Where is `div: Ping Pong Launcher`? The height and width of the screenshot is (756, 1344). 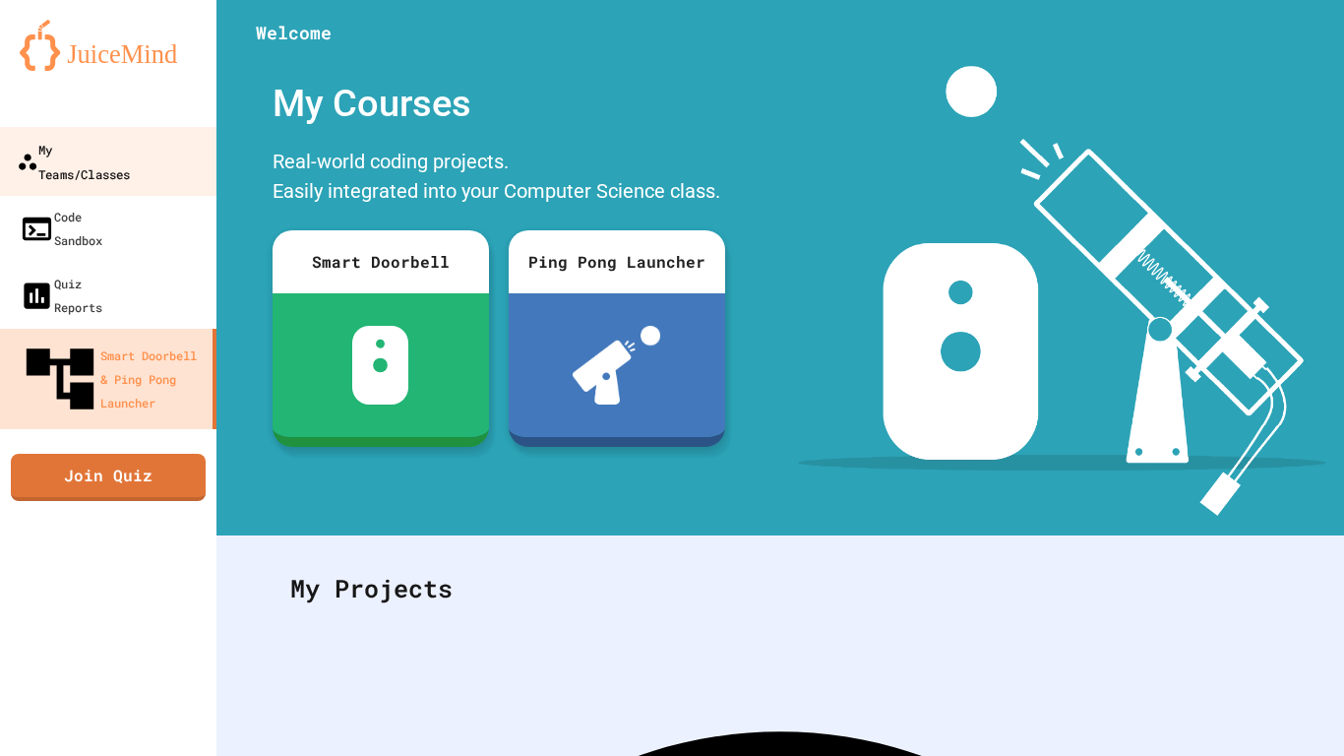
div: Ping Pong Launcher is located at coordinates (617, 262).